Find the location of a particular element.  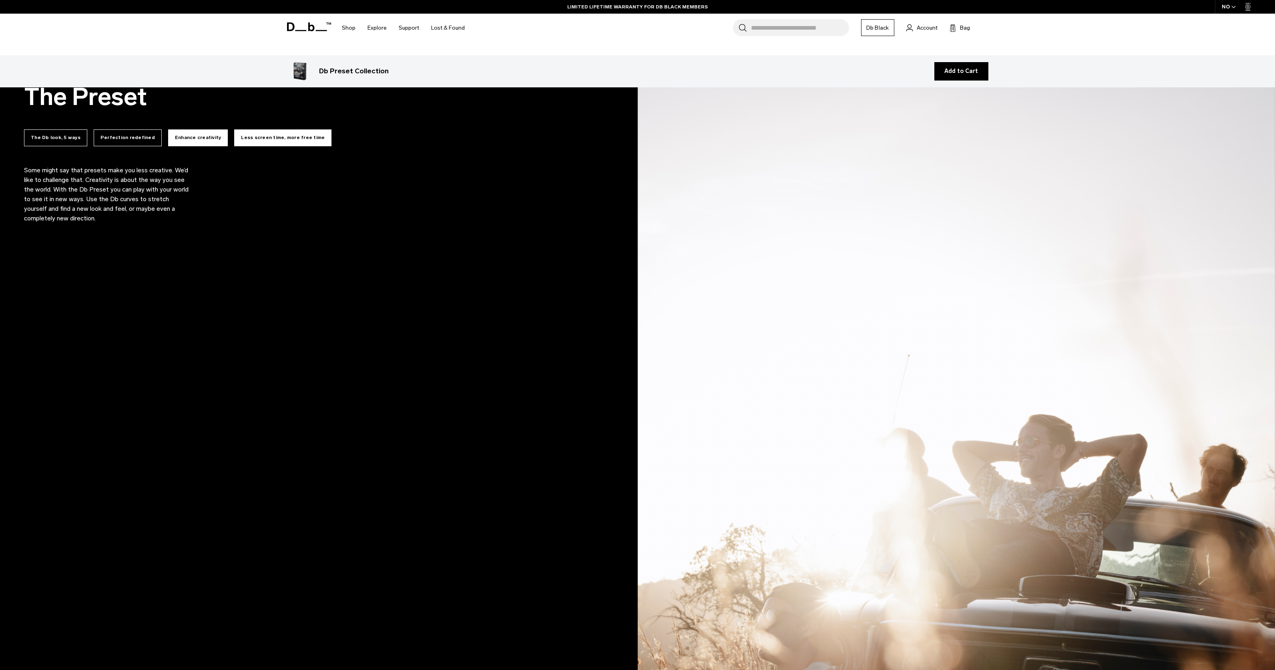

img: Db Preset Collection is located at coordinates (300, 71).